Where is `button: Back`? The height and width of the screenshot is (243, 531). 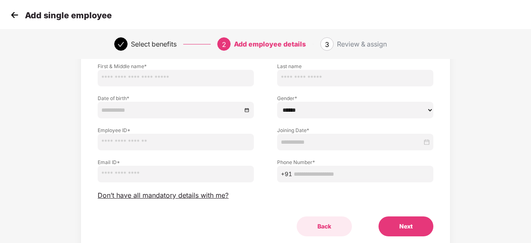 button: Back is located at coordinates (324, 226).